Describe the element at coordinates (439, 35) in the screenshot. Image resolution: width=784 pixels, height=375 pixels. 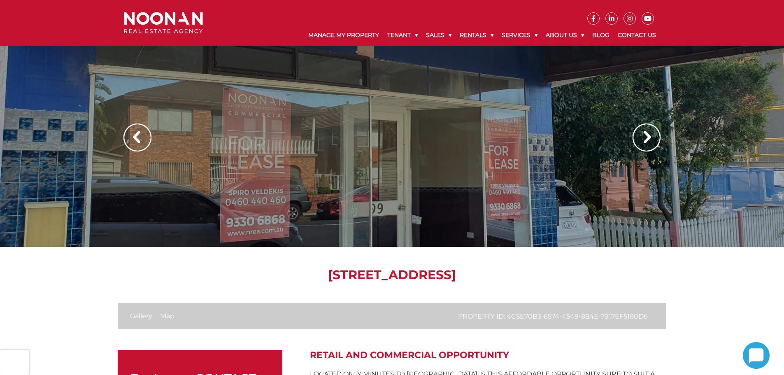
I see `a: Sales` at that location.